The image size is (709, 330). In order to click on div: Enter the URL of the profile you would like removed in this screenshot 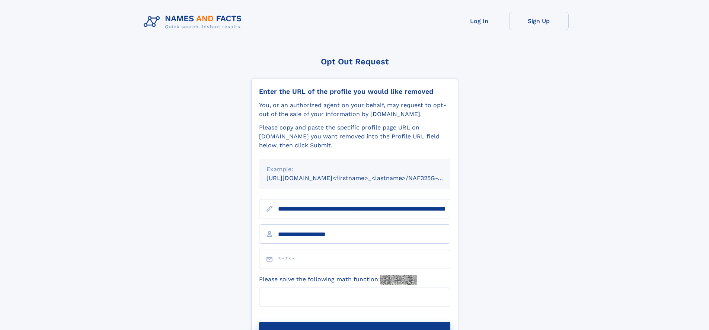, I will do `click(354, 91)`.